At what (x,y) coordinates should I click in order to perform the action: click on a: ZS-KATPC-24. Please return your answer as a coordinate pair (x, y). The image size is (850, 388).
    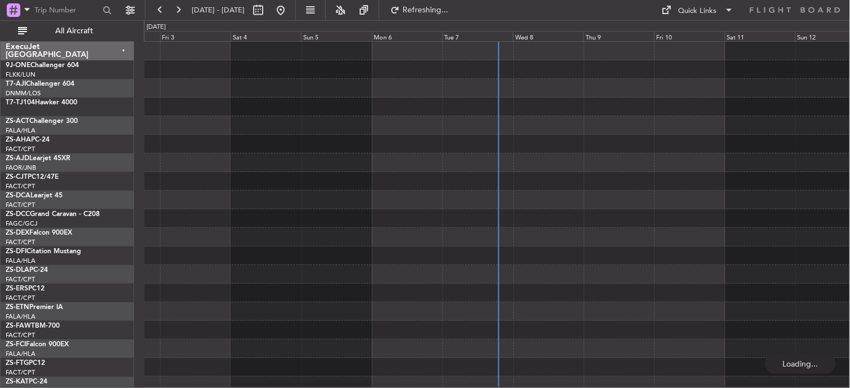
    Looking at the image, I should click on (27, 382).